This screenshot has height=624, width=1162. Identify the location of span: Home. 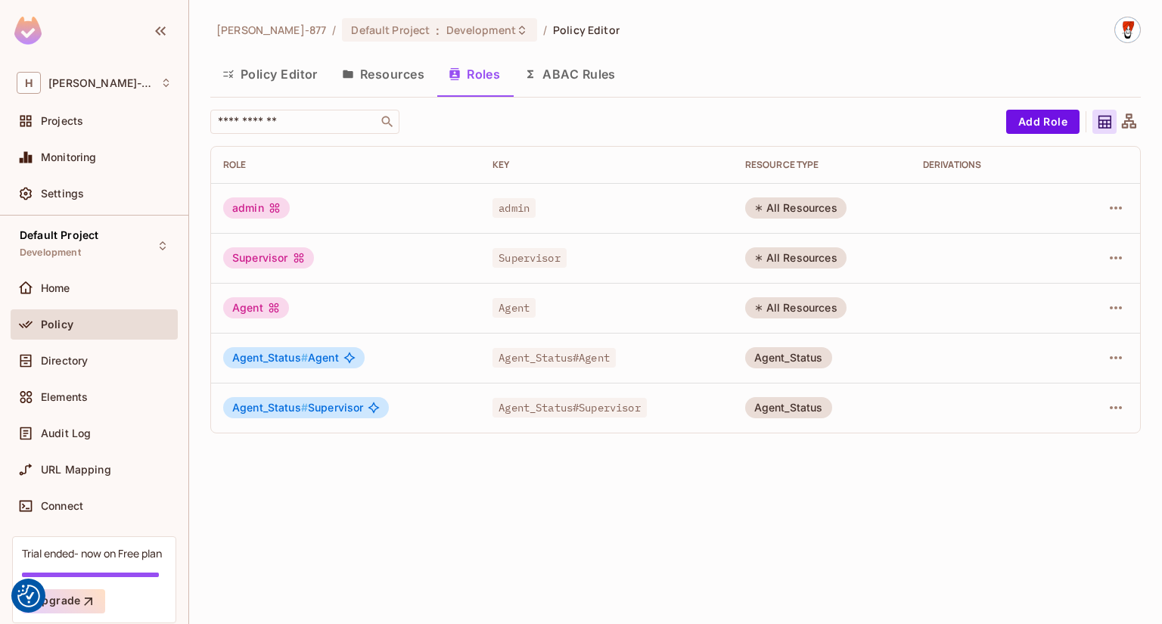
(55, 288).